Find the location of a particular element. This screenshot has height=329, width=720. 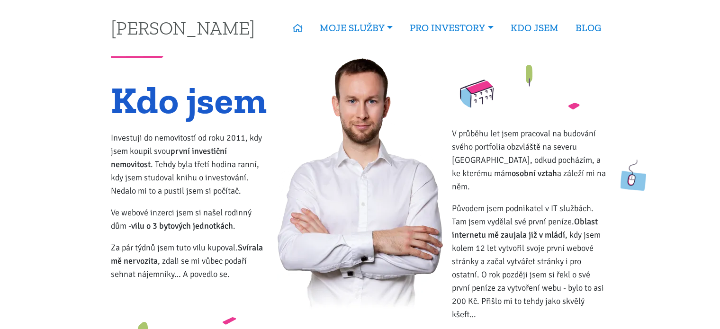

a: BLOG is located at coordinates (588, 28).